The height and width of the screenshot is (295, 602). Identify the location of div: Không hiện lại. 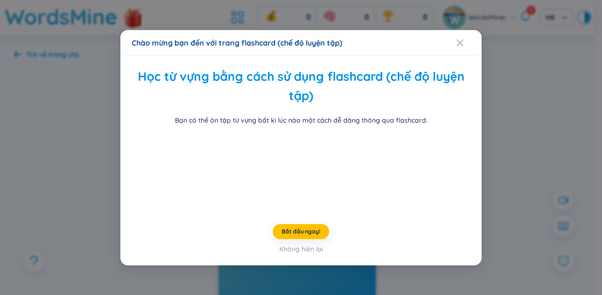
(301, 249).